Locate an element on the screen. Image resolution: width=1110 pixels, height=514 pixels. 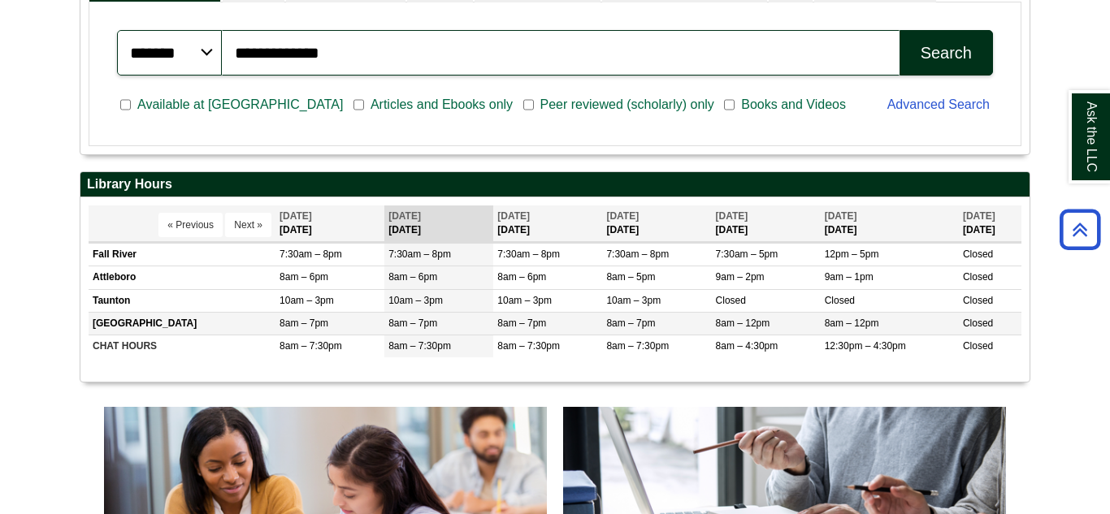
input: Articles and Ebooks only is located at coordinates (358, 105).